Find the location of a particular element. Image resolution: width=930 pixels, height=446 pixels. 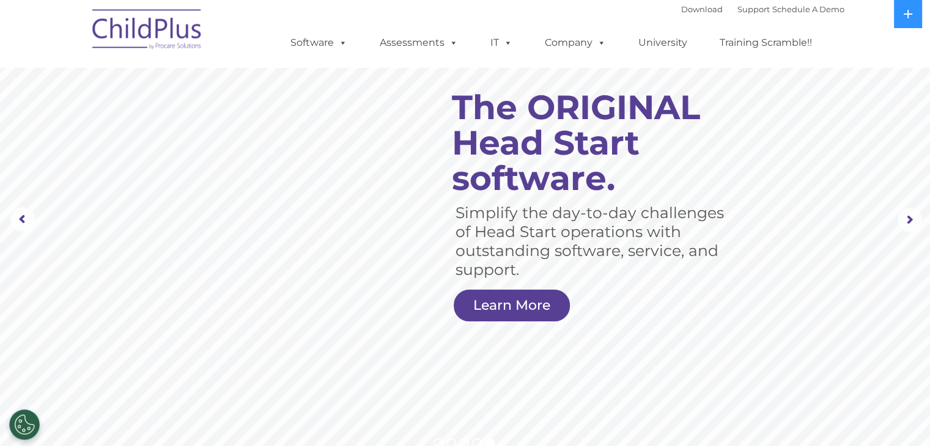

rs-layer: Simplify the day-to-day challenges of Head Start operations with outstanding software, service, a... is located at coordinates (591, 241).